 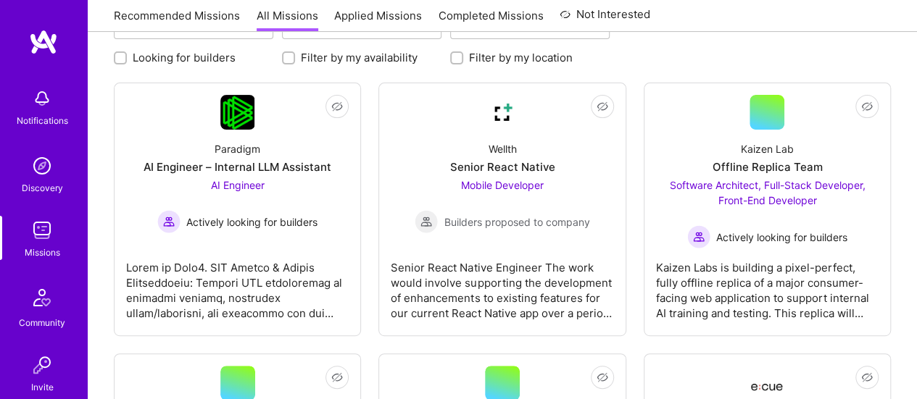 What do you see at coordinates (42, 188) in the screenshot?
I see `div: Discovery` at bounding box center [42, 188].